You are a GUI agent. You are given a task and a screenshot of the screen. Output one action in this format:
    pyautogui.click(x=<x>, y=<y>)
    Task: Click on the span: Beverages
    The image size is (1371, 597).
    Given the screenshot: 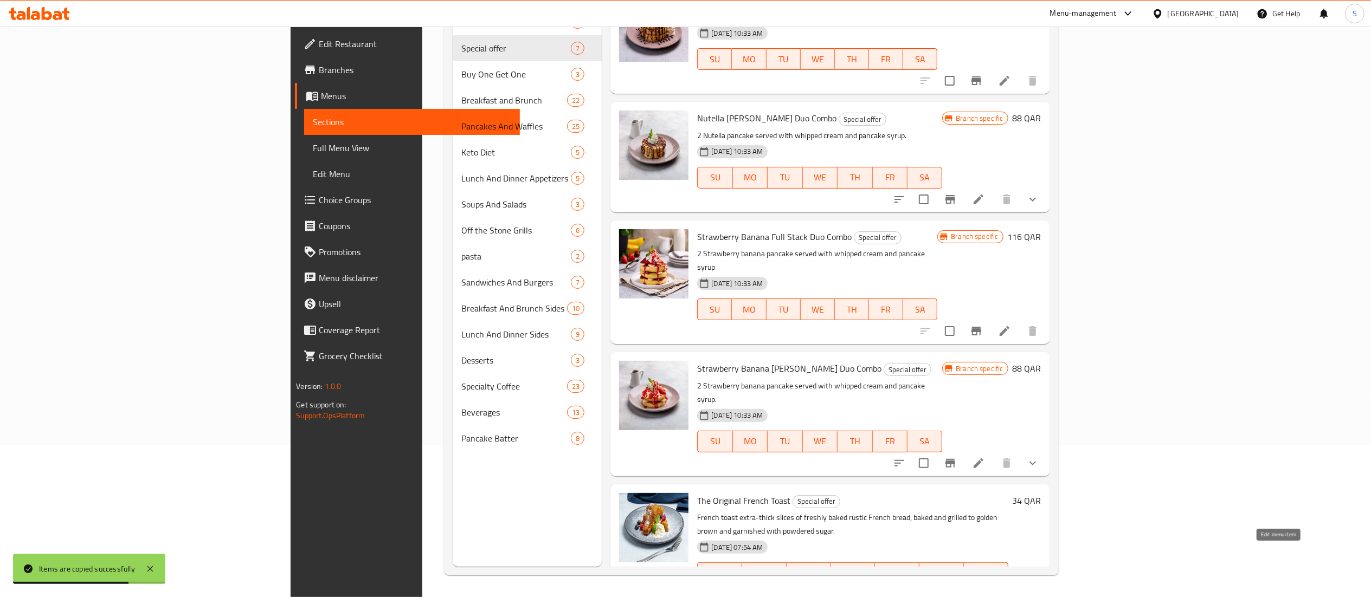 What is the action you would take?
    pyautogui.click(x=514, y=413)
    